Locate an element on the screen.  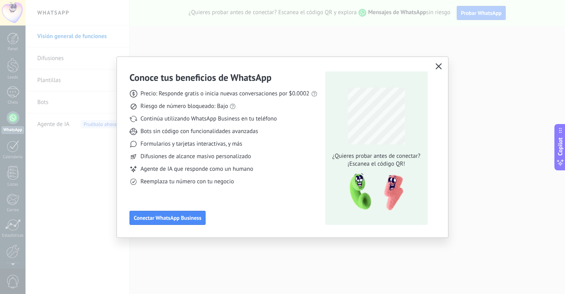
span: Reemplaza tu número con tu negocio is located at coordinates (187, 182).